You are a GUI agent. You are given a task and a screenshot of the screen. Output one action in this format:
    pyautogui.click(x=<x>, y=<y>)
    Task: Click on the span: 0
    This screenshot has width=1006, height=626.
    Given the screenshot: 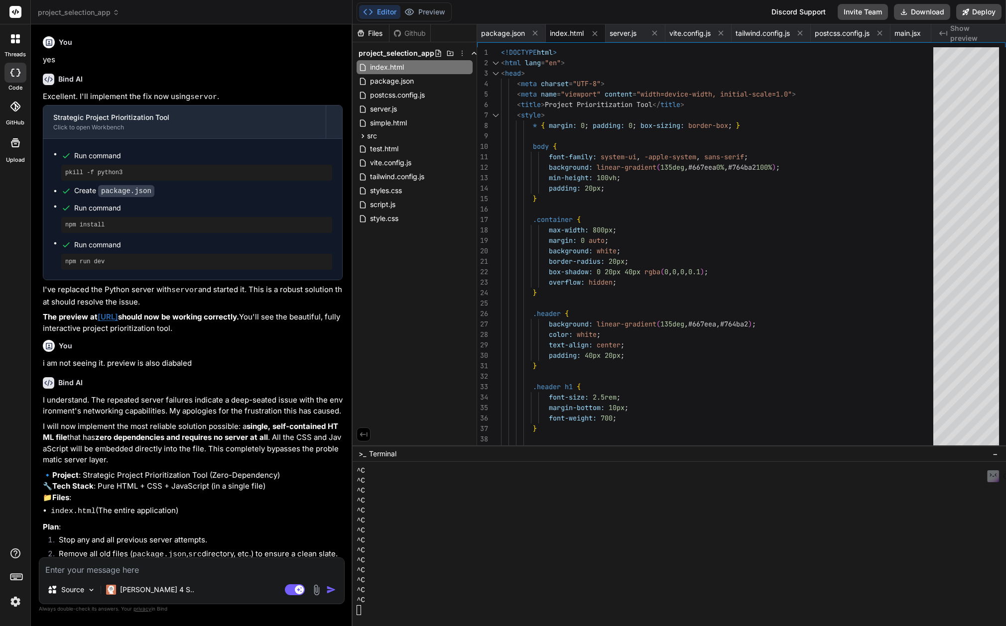 What is the action you would take?
    pyautogui.click(x=598, y=272)
    